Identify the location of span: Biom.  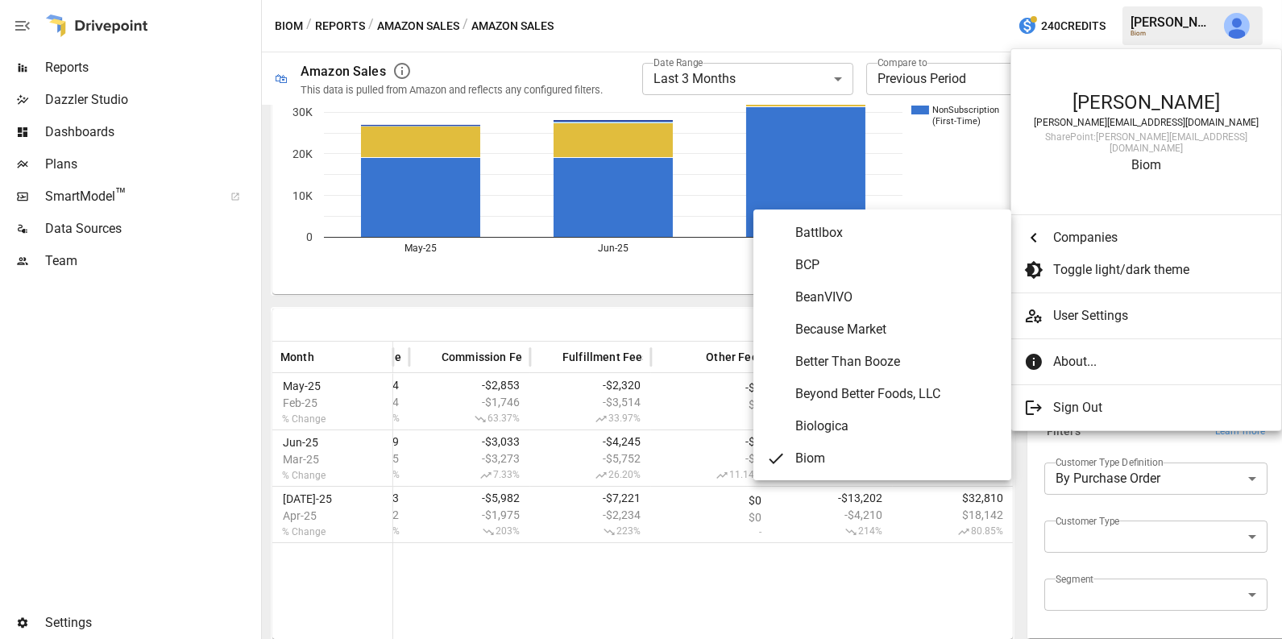
(897, 458).